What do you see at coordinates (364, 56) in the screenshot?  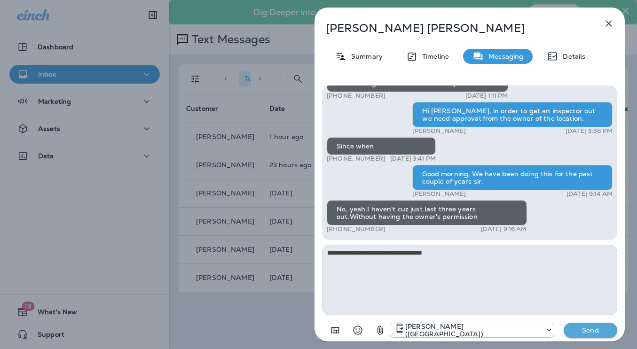 I see `p: Summary` at bounding box center [364, 56].